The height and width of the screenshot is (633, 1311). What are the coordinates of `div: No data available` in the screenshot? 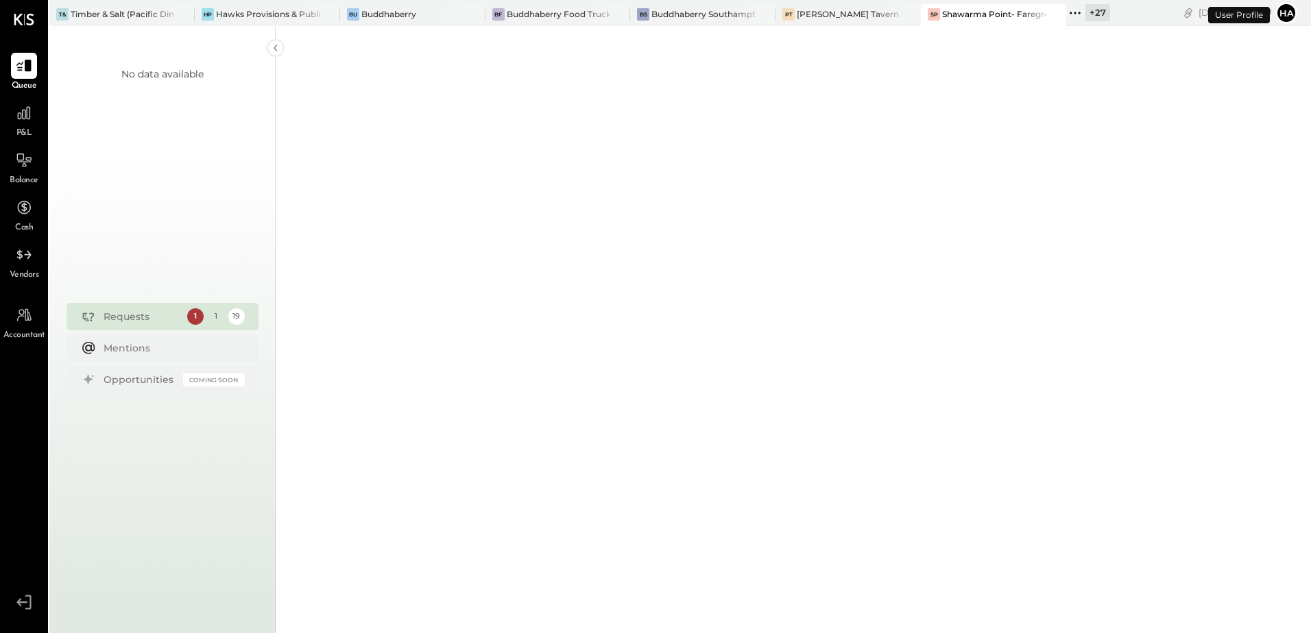 It's located at (162, 74).